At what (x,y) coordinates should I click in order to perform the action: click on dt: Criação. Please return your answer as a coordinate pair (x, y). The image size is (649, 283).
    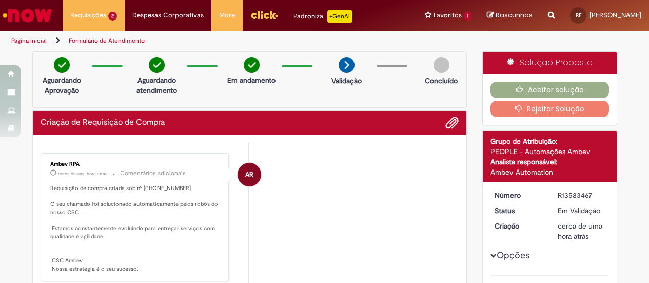
    Looking at the image, I should click on (518, 226).